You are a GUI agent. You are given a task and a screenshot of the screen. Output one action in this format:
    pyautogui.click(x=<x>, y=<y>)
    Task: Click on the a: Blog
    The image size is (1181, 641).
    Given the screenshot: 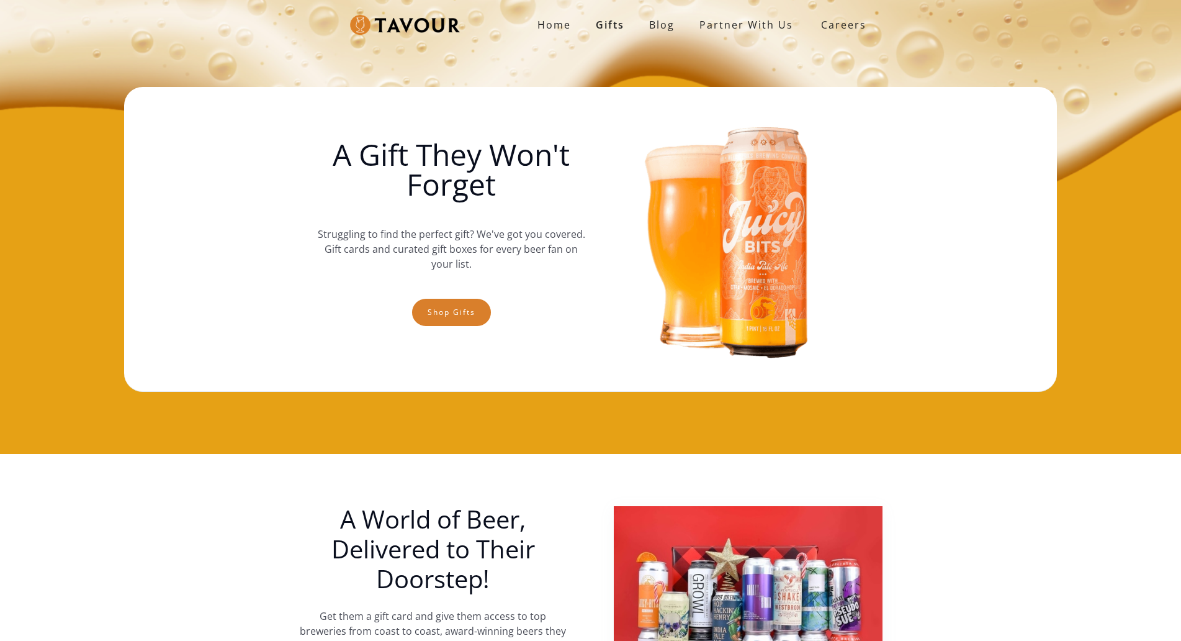 What is the action you would take?
    pyautogui.click(x=662, y=25)
    